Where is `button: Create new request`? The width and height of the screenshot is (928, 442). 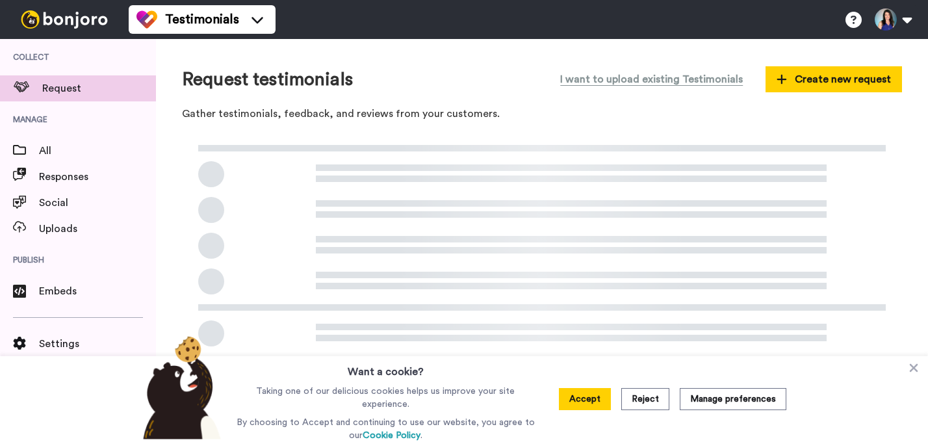
button: Create new request is located at coordinates (834, 79).